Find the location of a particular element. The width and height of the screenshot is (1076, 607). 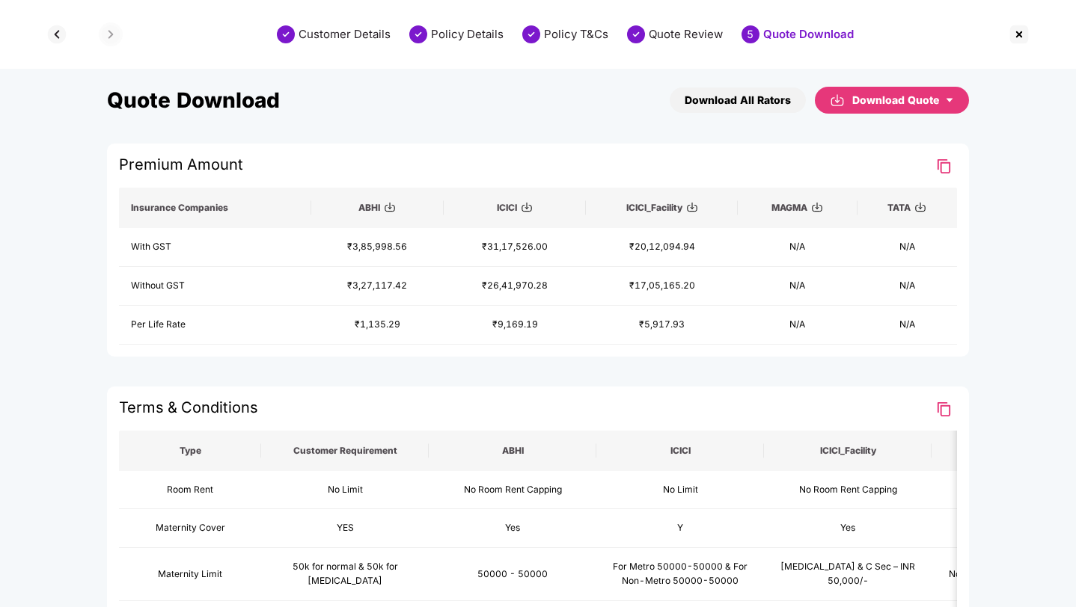

td: ₹20,12,094.94 is located at coordinates (661, 248).